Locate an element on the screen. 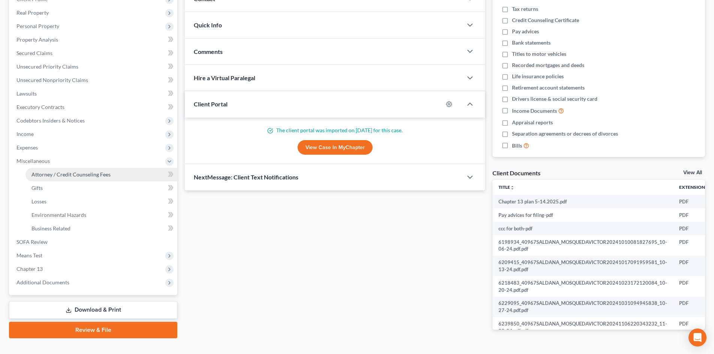 The width and height of the screenshot is (714, 354). span: Drivers license & social security card is located at coordinates (554, 99).